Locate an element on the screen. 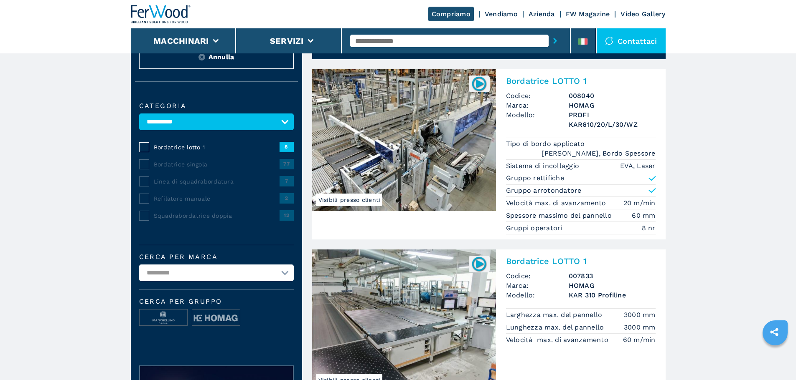  span: 77 is located at coordinates (287, 164).